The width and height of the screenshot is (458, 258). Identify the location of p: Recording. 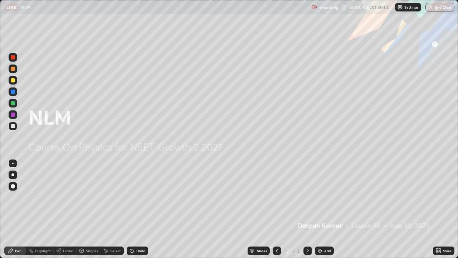
(328, 7).